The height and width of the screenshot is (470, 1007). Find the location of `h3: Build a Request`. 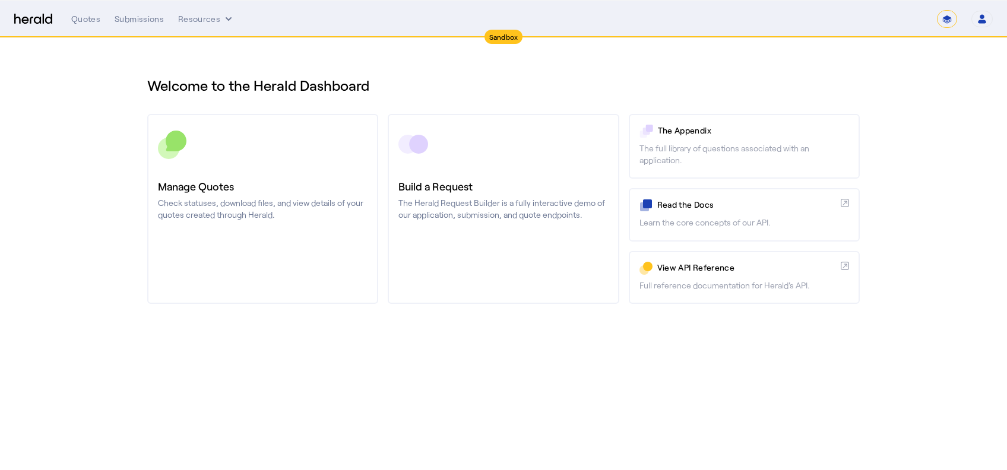

h3: Build a Request is located at coordinates (503, 186).